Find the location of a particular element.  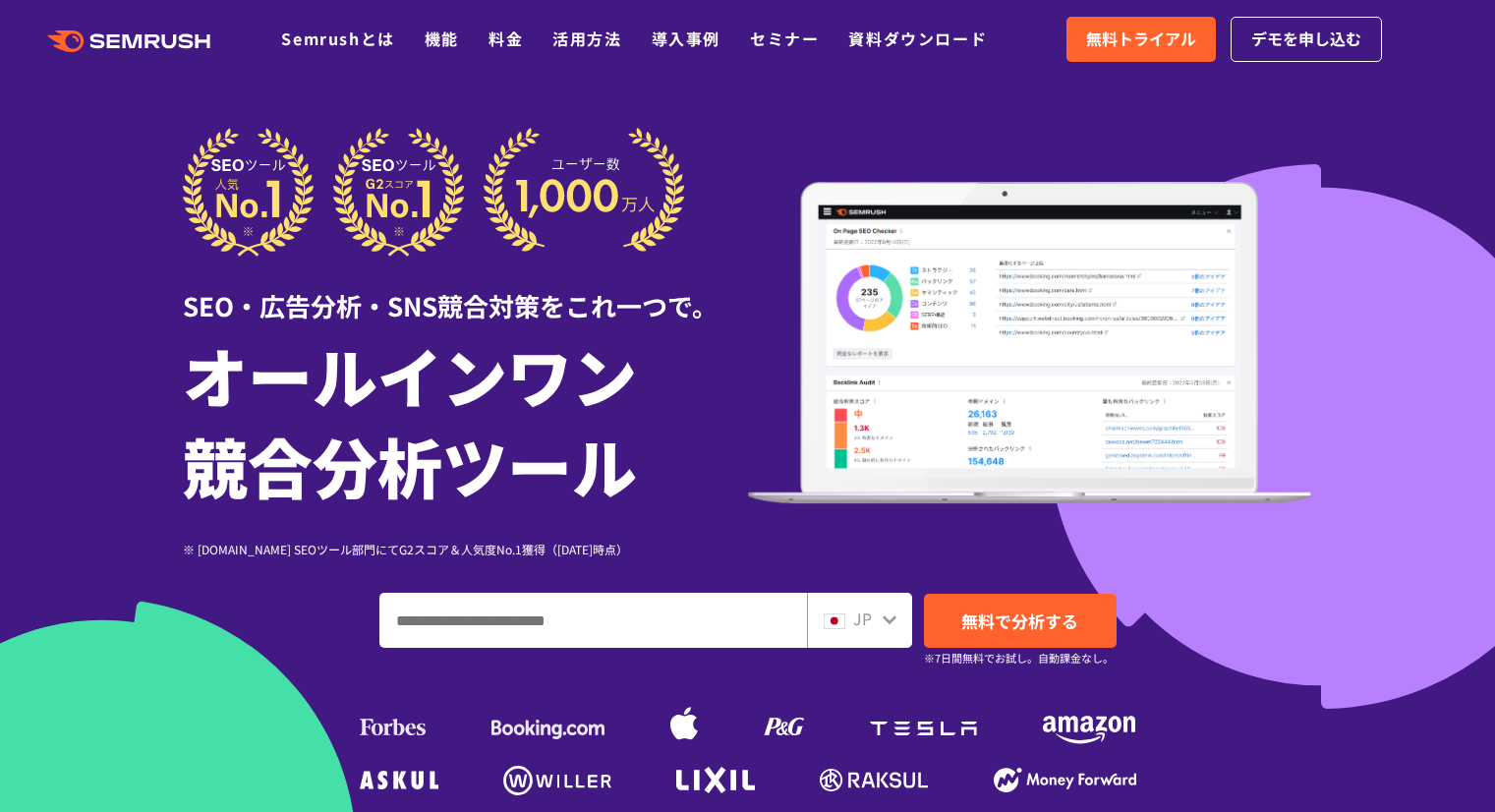

small: ※7日間無料でお試し。自動課金なし。 is located at coordinates (1019, 658).